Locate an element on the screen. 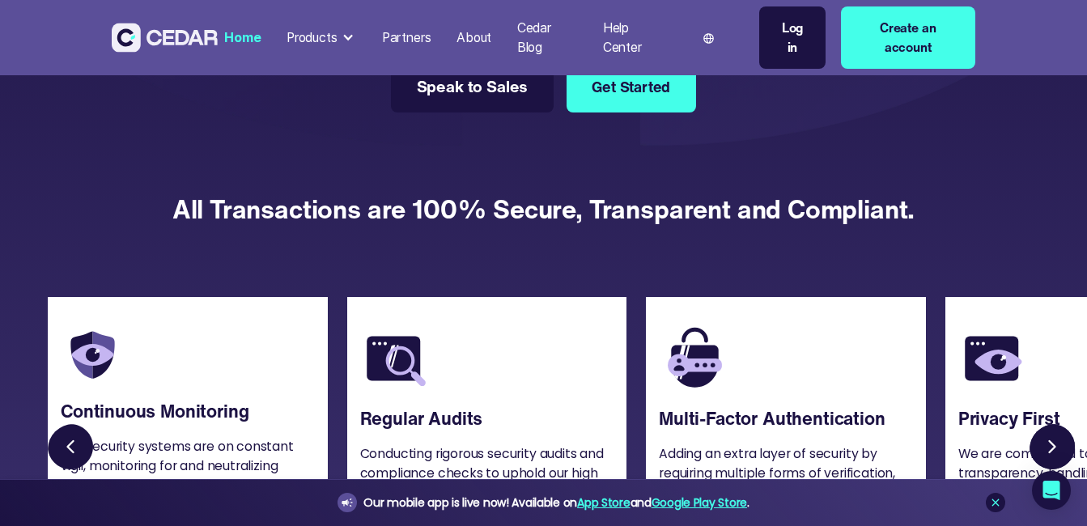 This screenshot has height=526, width=1087. a: Next slide is located at coordinates (1054, 449).